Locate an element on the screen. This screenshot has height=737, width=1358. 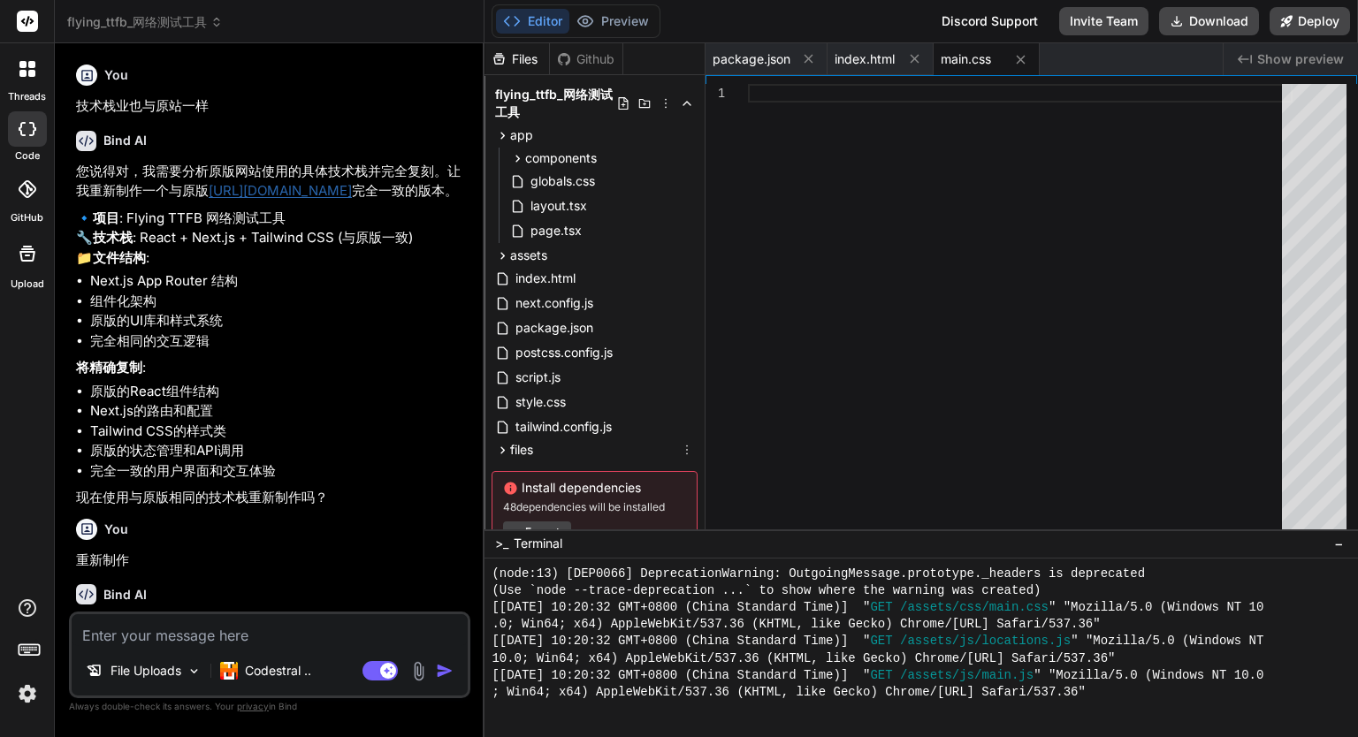
span: globals.css is located at coordinates (562, 181).